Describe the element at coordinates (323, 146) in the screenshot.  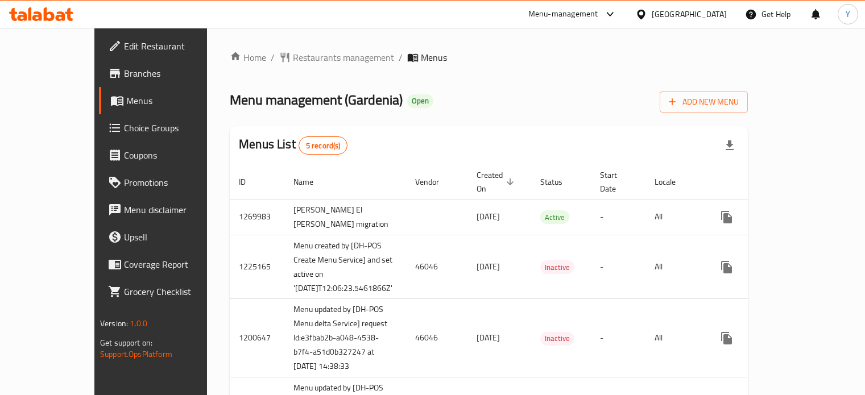
I see `span: 5 record(s)` at that location.